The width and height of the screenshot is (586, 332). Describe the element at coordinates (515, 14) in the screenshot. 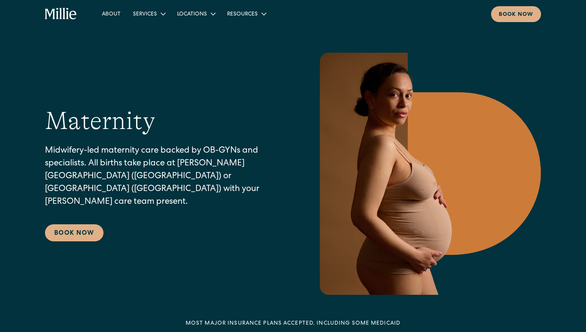

I see `a: Book now` at that location.